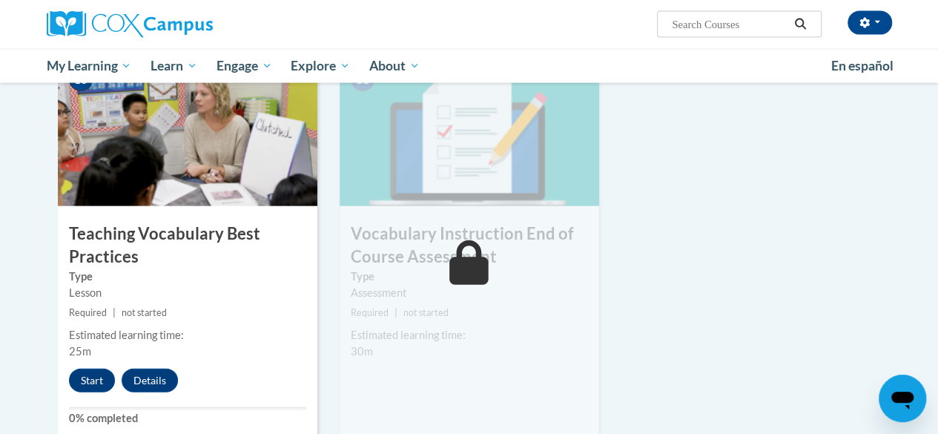 Image resolution: width=938 pixels, height=434 pixels. Describe the element at coordinates (92, 380) in the screenshot. I see `button: Start` at that location.